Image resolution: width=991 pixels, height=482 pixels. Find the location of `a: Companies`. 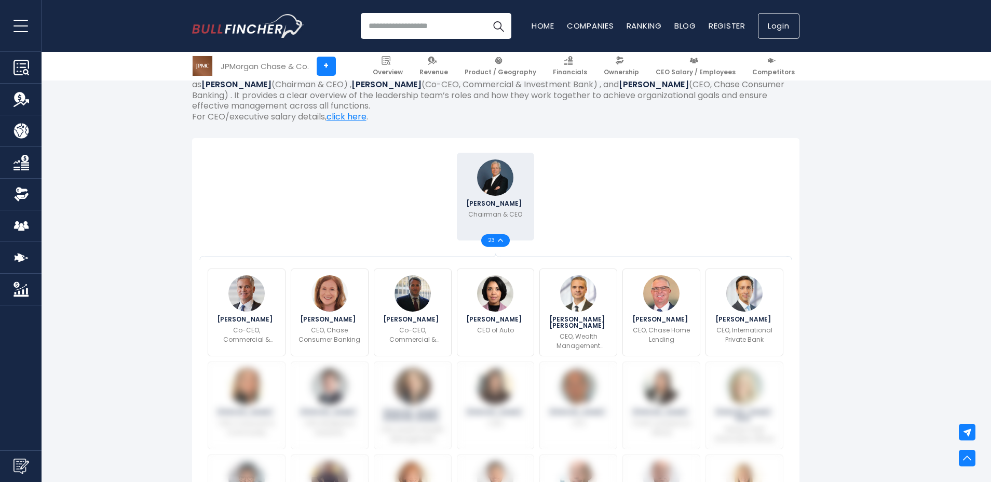

a: Companies is located at coordinates (590, 25).